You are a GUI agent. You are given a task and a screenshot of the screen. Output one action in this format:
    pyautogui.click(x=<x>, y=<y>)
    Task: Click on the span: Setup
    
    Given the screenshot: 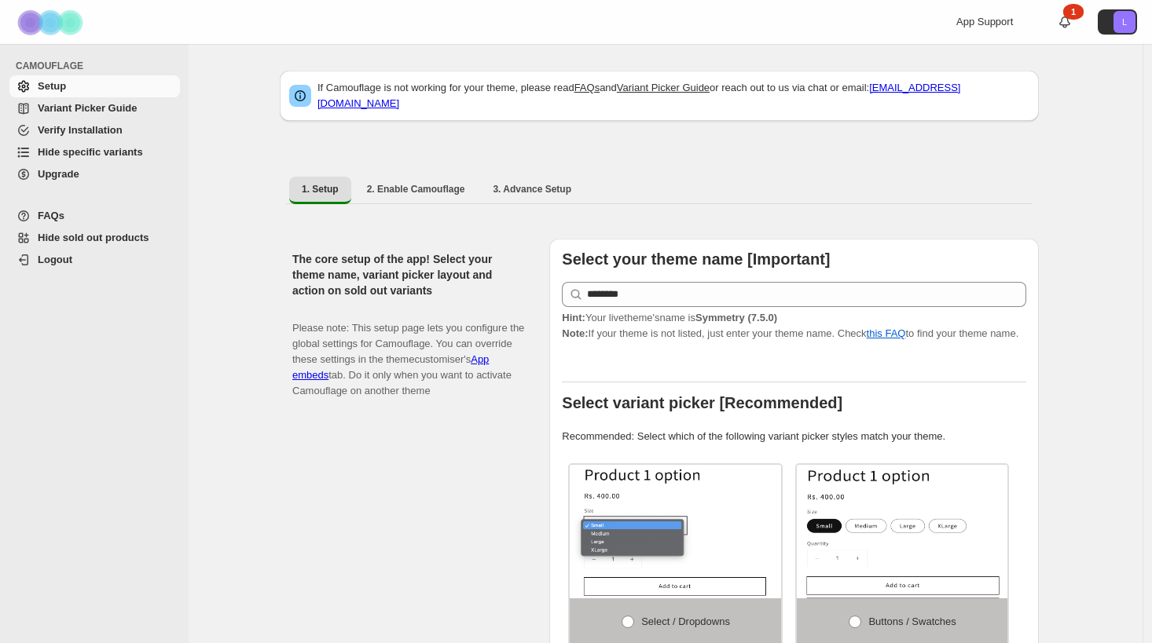 What is the action you would take?
    pyautogui.click(x=52, y=86)
    